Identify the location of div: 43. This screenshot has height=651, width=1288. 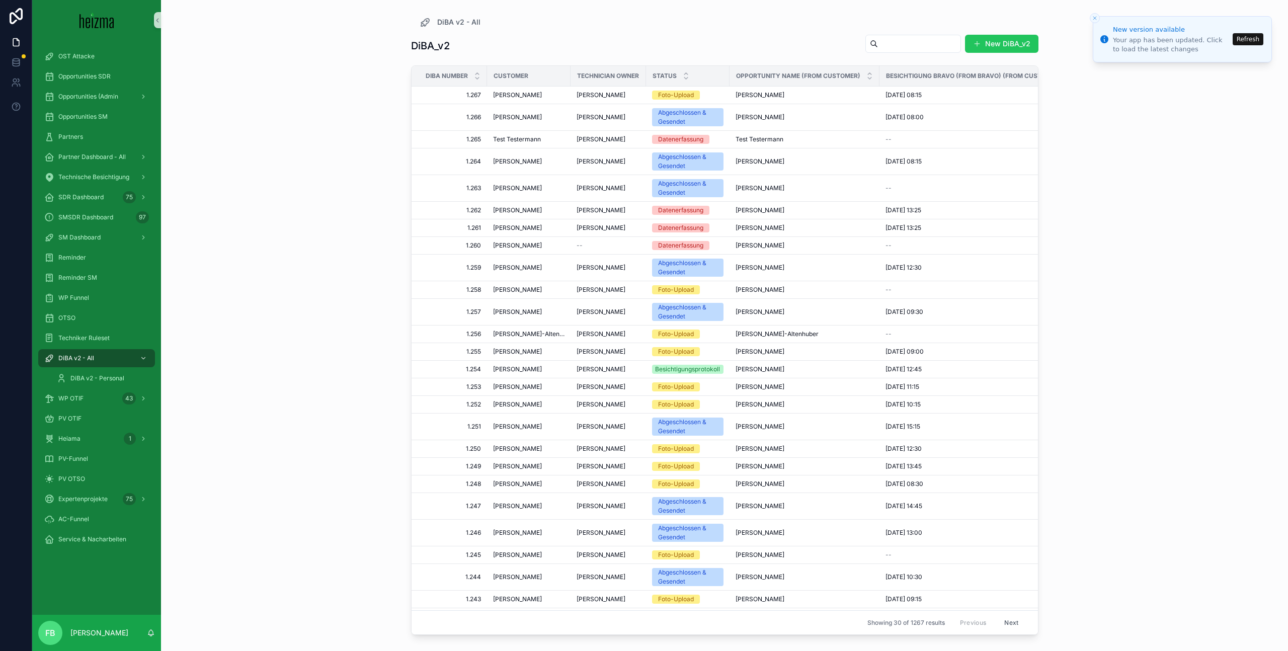
(129, 398).